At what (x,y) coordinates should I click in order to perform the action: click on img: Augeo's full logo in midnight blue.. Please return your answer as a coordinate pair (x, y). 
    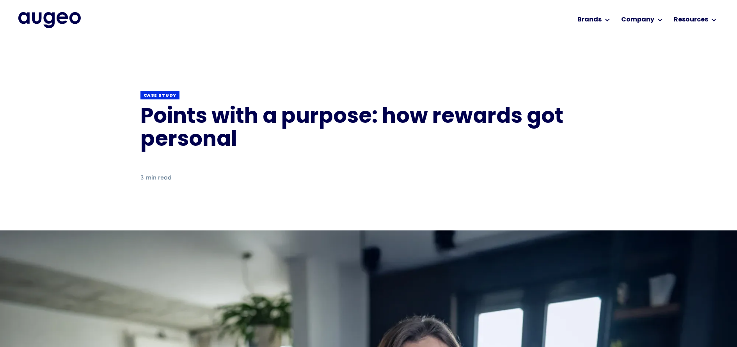
    Looking at the image, I should click on (50, 20).